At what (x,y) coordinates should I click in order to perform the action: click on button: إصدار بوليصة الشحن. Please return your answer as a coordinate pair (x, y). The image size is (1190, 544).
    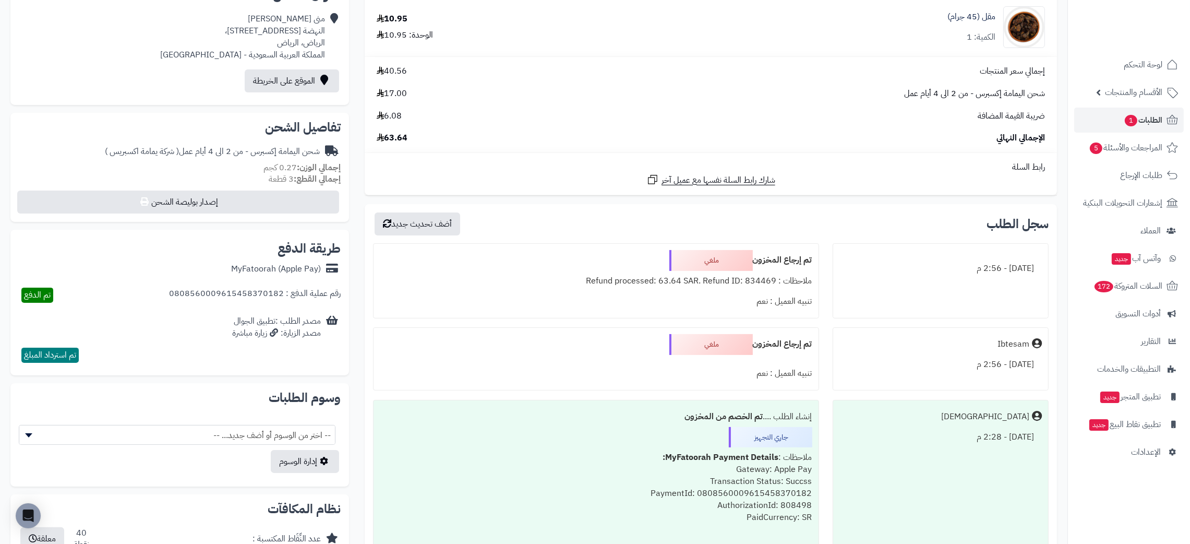
    Looking at the image, I should click on (178, 202).